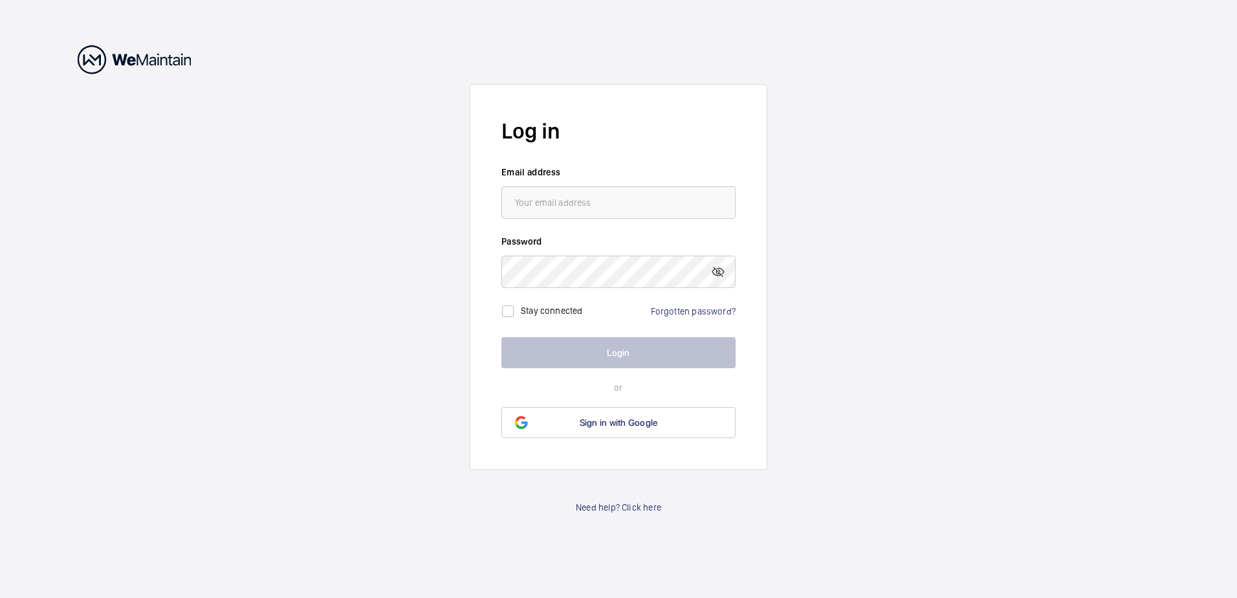 The width and height of the screenshot is (1237, 598). I want to click on p: or, so click(618, 387).